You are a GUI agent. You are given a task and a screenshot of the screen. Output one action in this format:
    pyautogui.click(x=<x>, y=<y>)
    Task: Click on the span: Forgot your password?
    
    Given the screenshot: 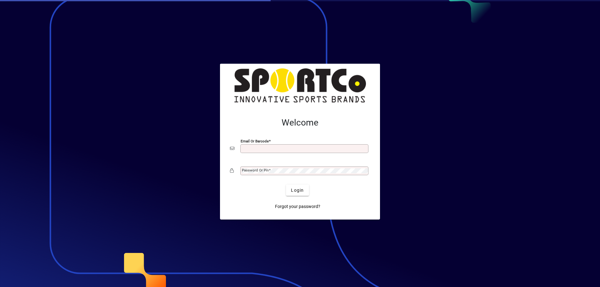 What is the action you would take?
    pyautogui.click(x=298, y=207)
    